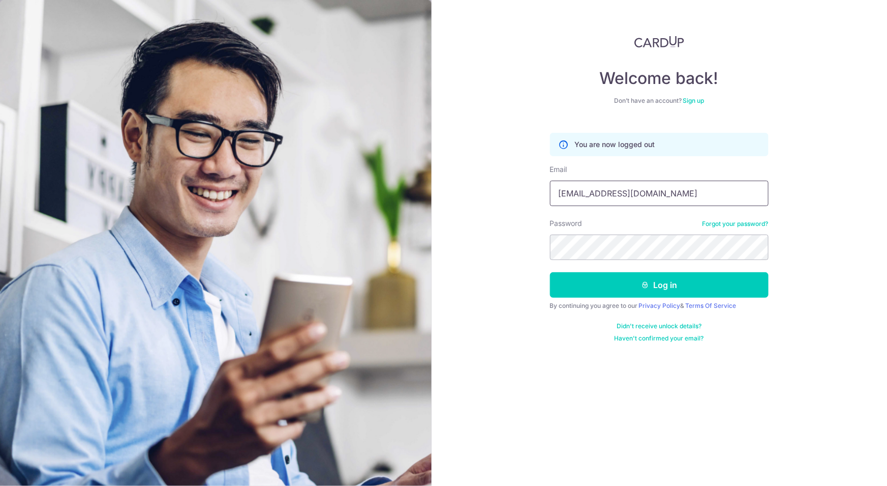 The height and width of the screenshot is (486, 887). I want to click on a: Sign up, so click(694, 100).